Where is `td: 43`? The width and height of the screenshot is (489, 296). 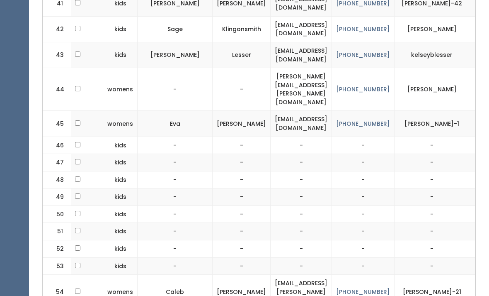
td: 43 is located at coordinates (57, 55).